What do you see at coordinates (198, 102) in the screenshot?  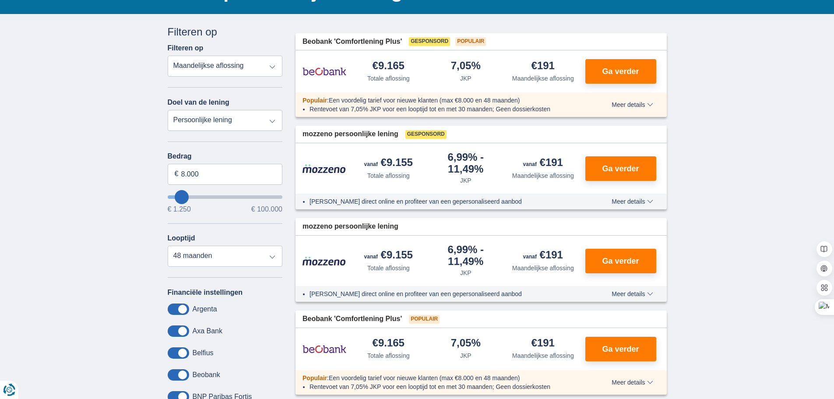 I see `label: Doel van de lening` at bounding box center [198, 102].